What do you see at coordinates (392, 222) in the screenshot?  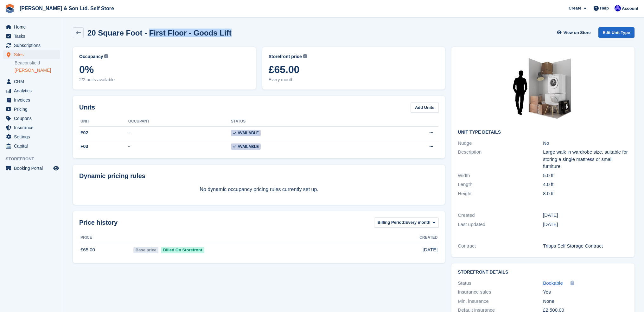 I see `span: Billing Period:` at bounding box center [392, 222].